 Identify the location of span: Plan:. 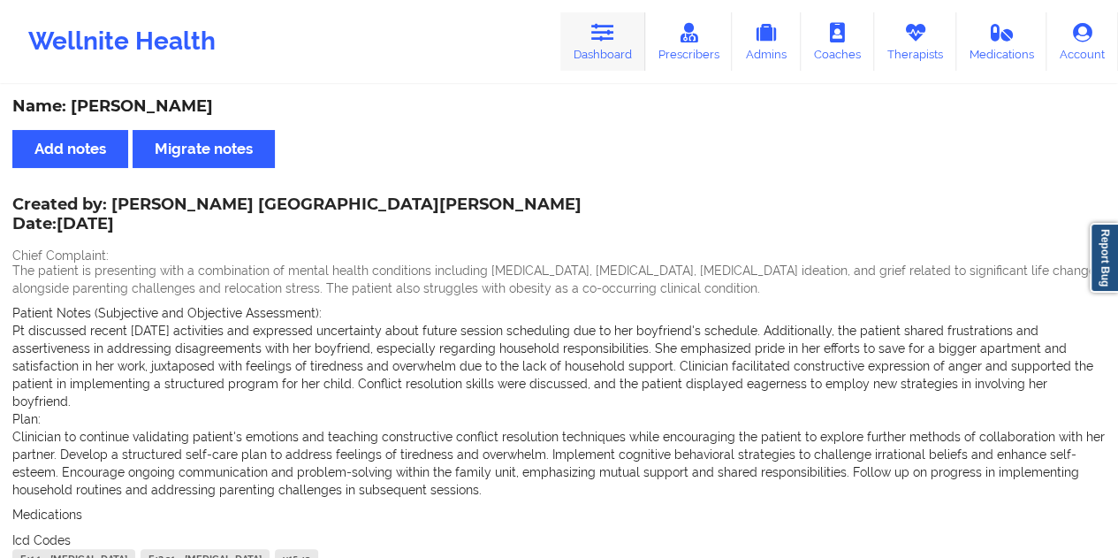
(27, 419).